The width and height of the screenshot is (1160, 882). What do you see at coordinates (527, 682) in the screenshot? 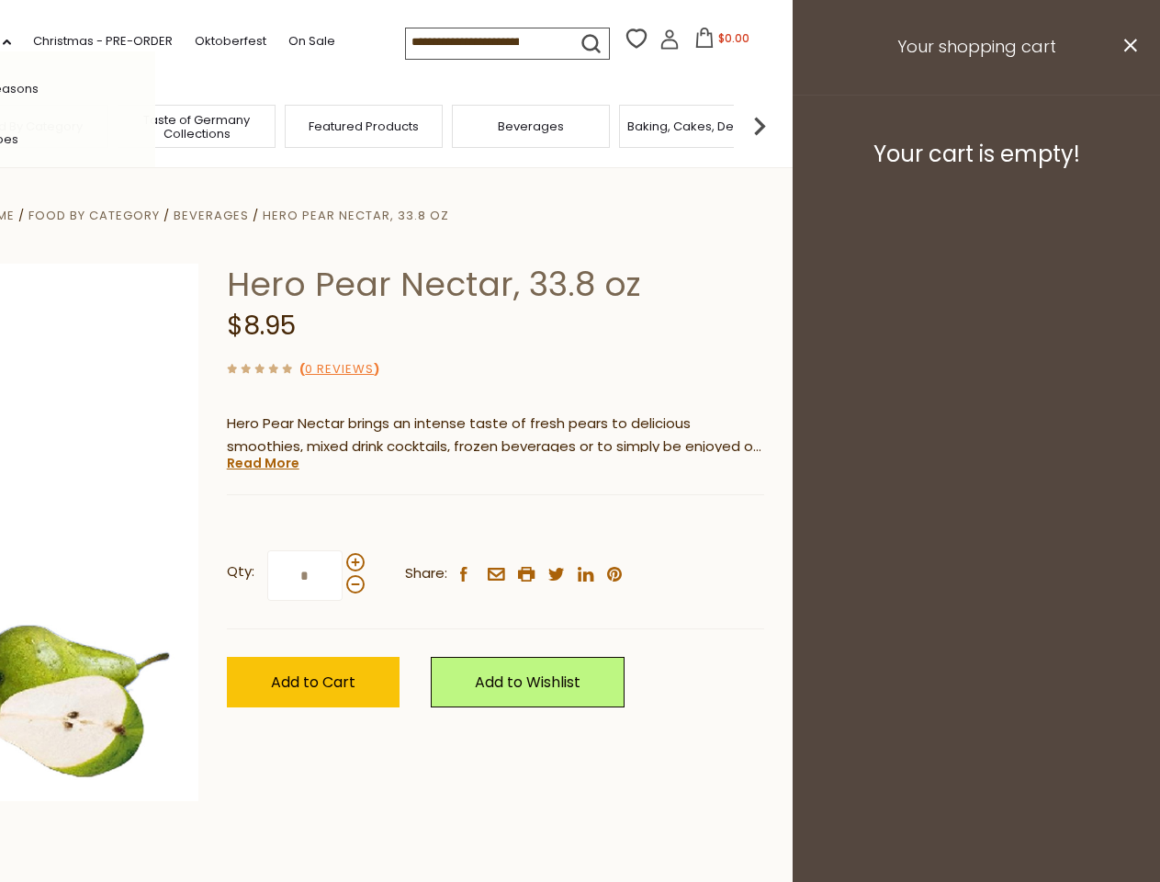
I see `a: Add to Wishlist` at bounding box center [527, 682].